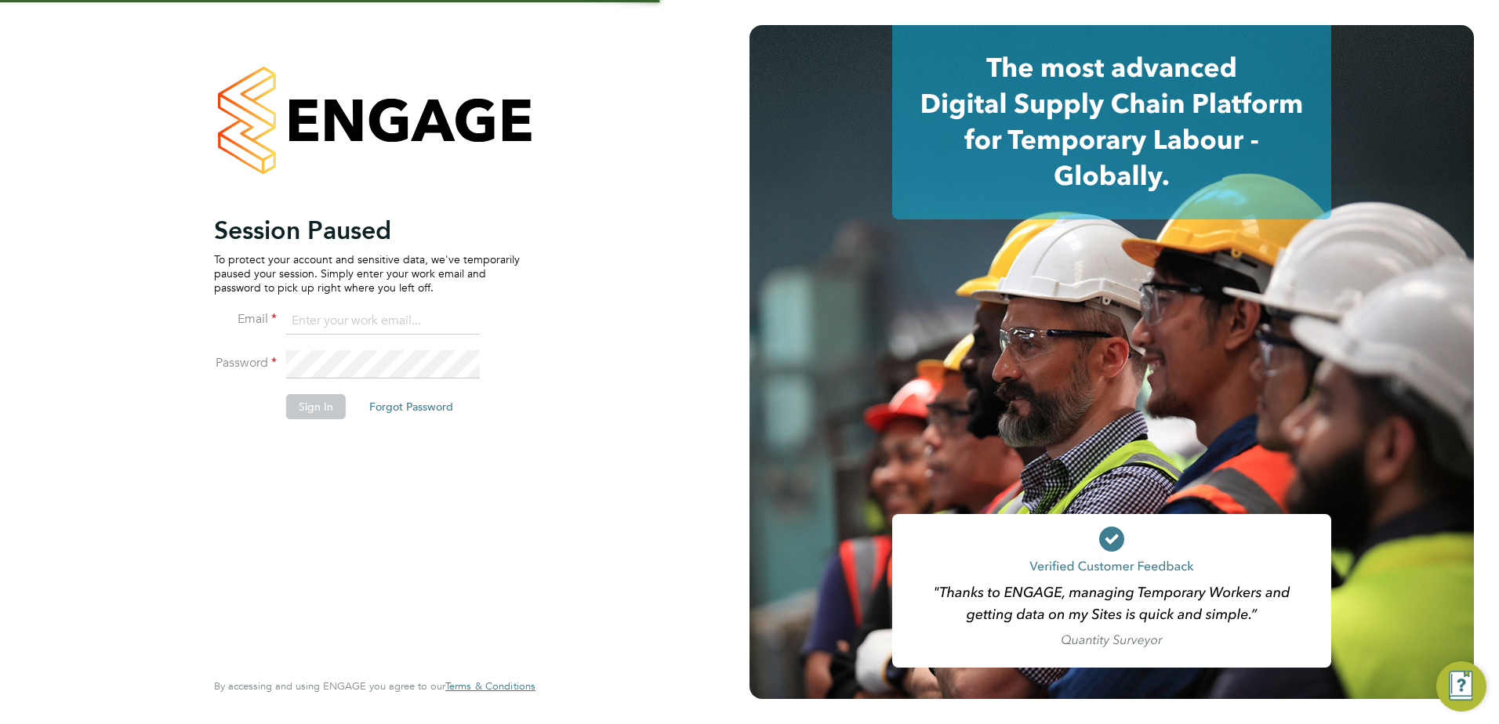 The image size is (1499, 724). What do you see at coordinates (245, 363) in the screenshot?
I see `label: Password` at bounding box center [245, 363].